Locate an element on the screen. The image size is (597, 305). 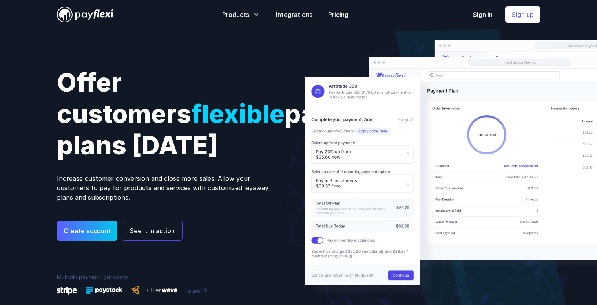
a: Pricing is located at coordinates (338, 15).